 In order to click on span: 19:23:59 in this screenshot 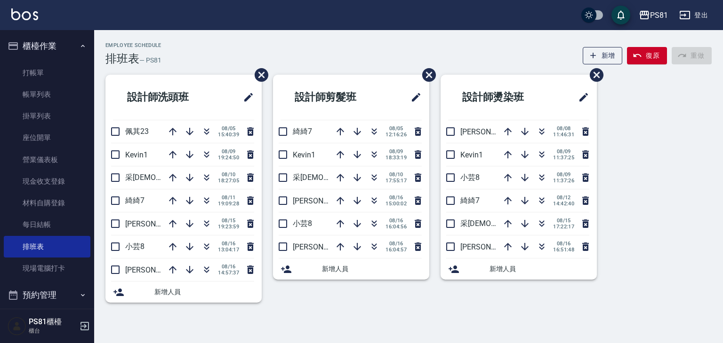, I will do `click(228, 227)`.